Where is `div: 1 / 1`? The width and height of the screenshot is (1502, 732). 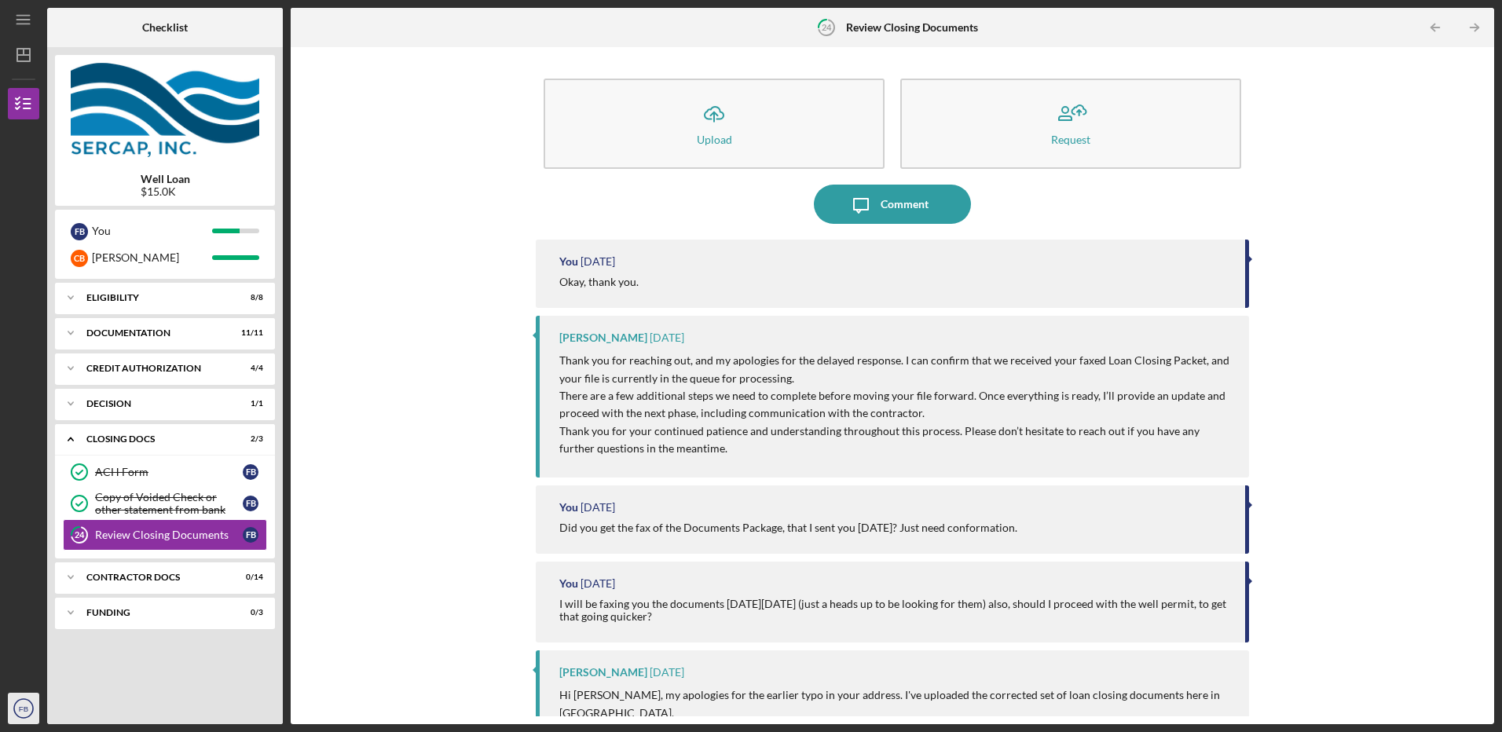
div: 1 / 1 is located at coordinates (249, 404).